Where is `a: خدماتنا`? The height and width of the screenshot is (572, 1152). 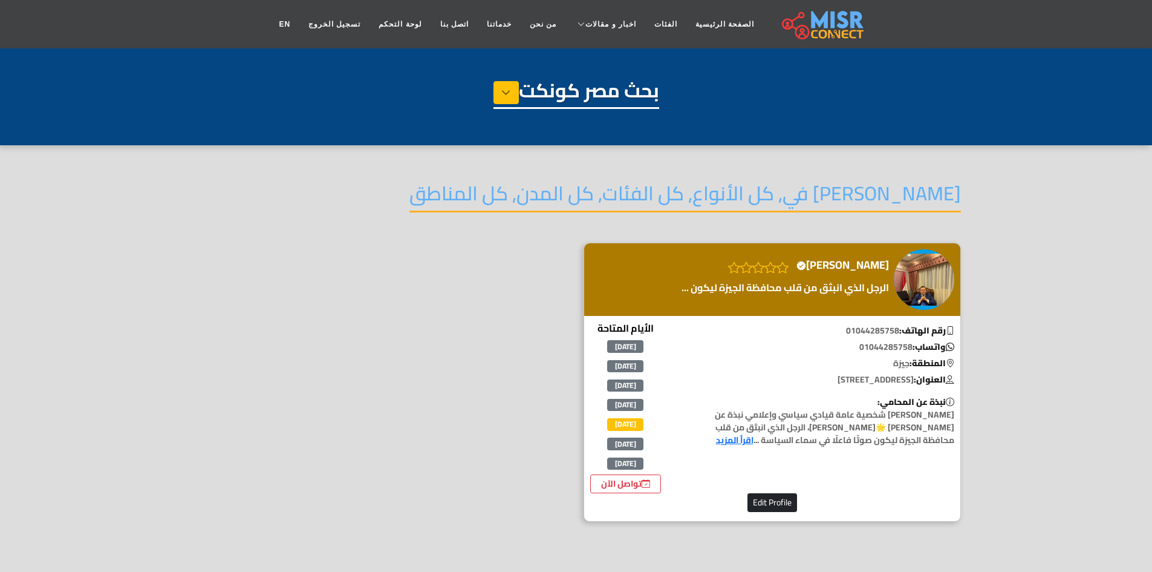
a: خدماتنا is located at coordinates (499, 24).